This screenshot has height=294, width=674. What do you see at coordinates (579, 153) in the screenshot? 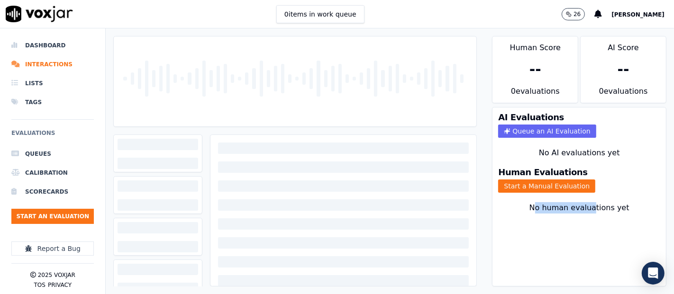
I see `div: No AI evaluations yet` at bounding box center [579, 153].